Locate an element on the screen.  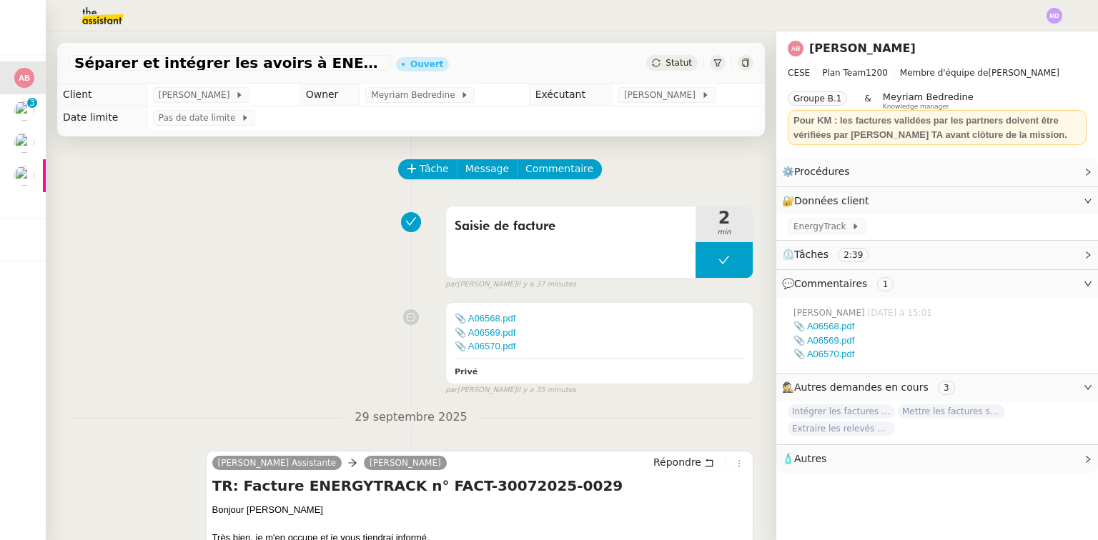
span: Plan Team is located at coordinates (843, 73).